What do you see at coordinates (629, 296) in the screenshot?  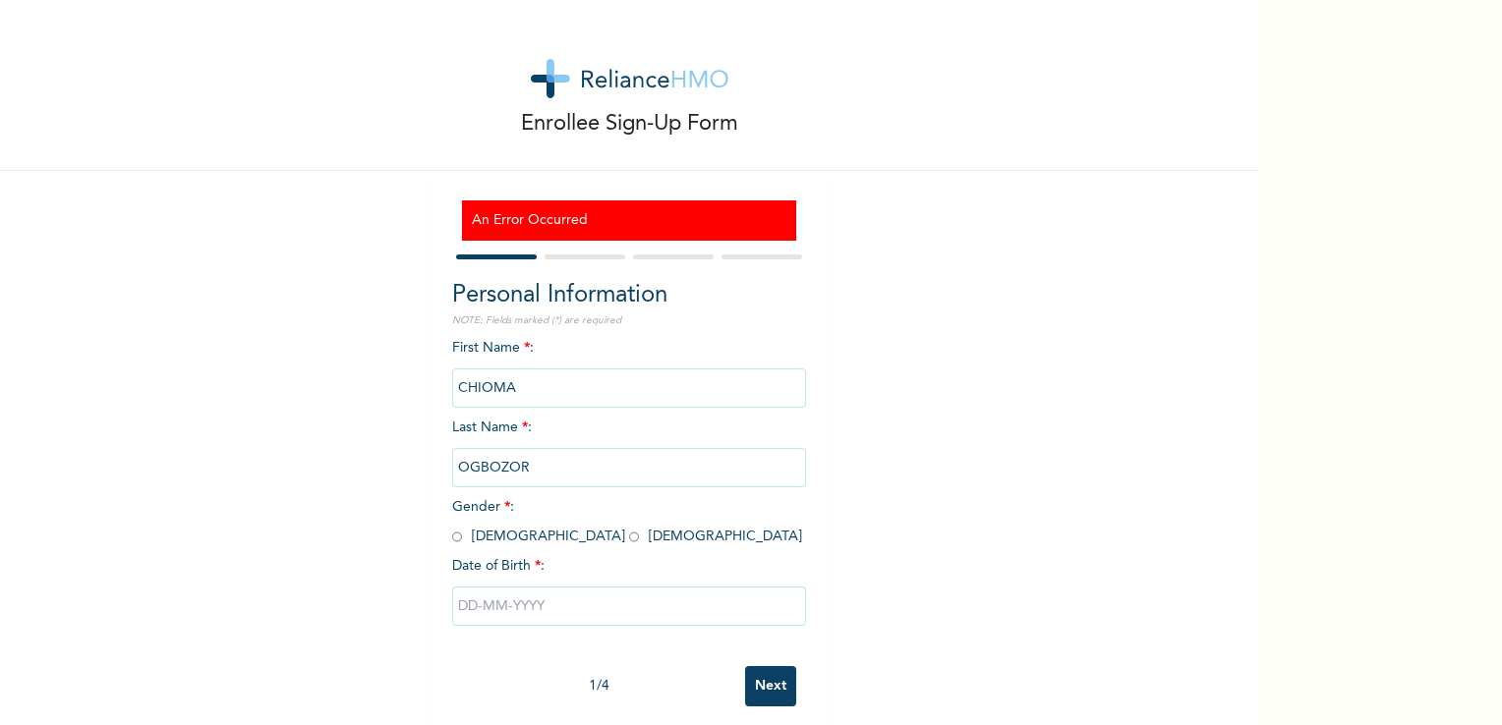 I see `h2: Personal Information` at bounding box center [629, 296].